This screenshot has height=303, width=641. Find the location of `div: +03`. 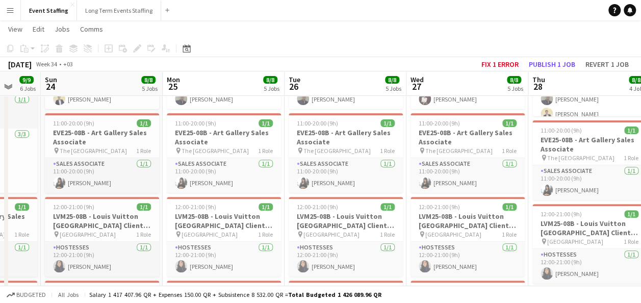

div: +03 is located at coordinates (68, 64).